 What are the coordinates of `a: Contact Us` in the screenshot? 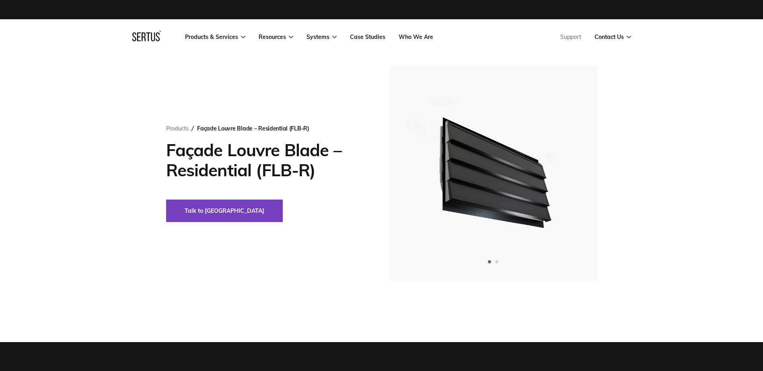 It's located at (612, 37).